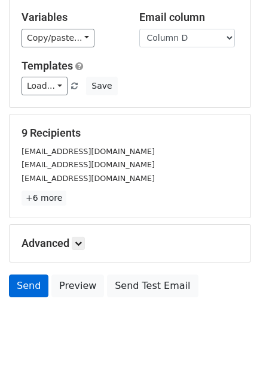 The width and height of the screenshot is (260, 386). I want to click on h5: Email column, so click(189, 17).